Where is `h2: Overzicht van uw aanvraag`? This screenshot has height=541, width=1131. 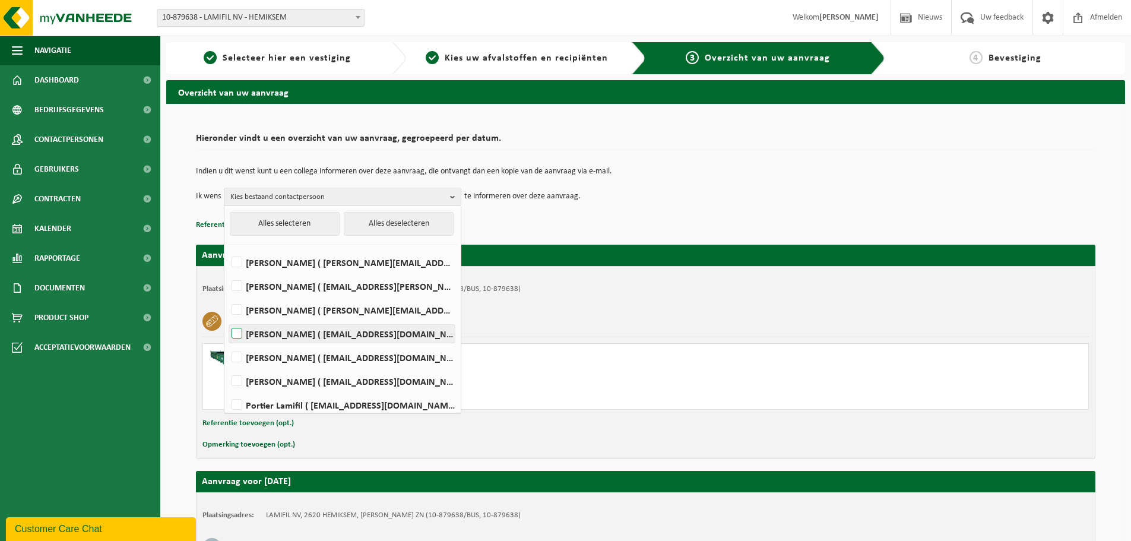 h2: Overzicht van uw aanvraag is located at coordinates (645, 91).